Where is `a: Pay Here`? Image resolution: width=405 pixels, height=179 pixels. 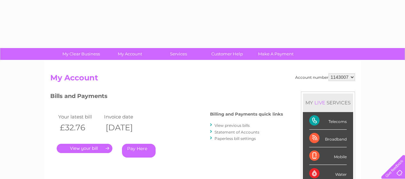
a: Pay Here is located at coordinates (139, 150).